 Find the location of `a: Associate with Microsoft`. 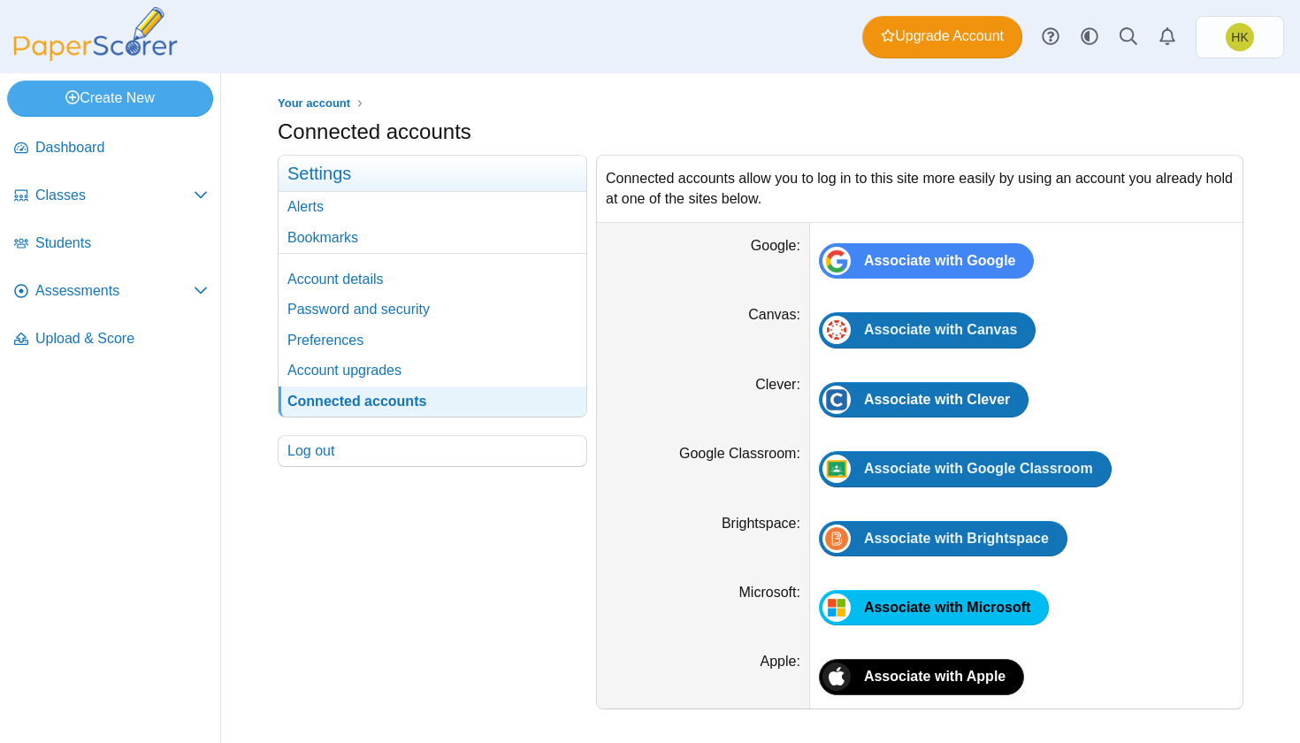

a: Associate with Microsoft is located at coordinates (934, 607).